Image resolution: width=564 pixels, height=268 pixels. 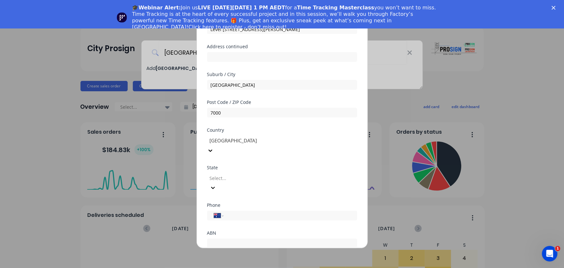 What do you see at coordinates (156, 7) in the screenshot?
I see `b: 🎓Webinar Alert:` at bounding box center [156, 7].